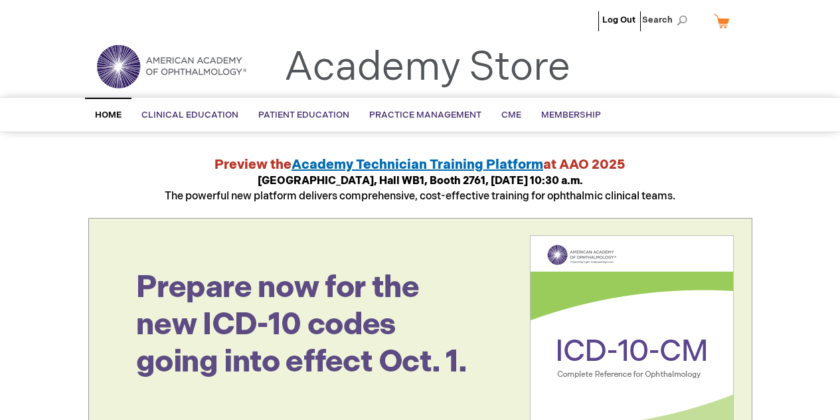  I want to click on span: CME, so click(511, 115).